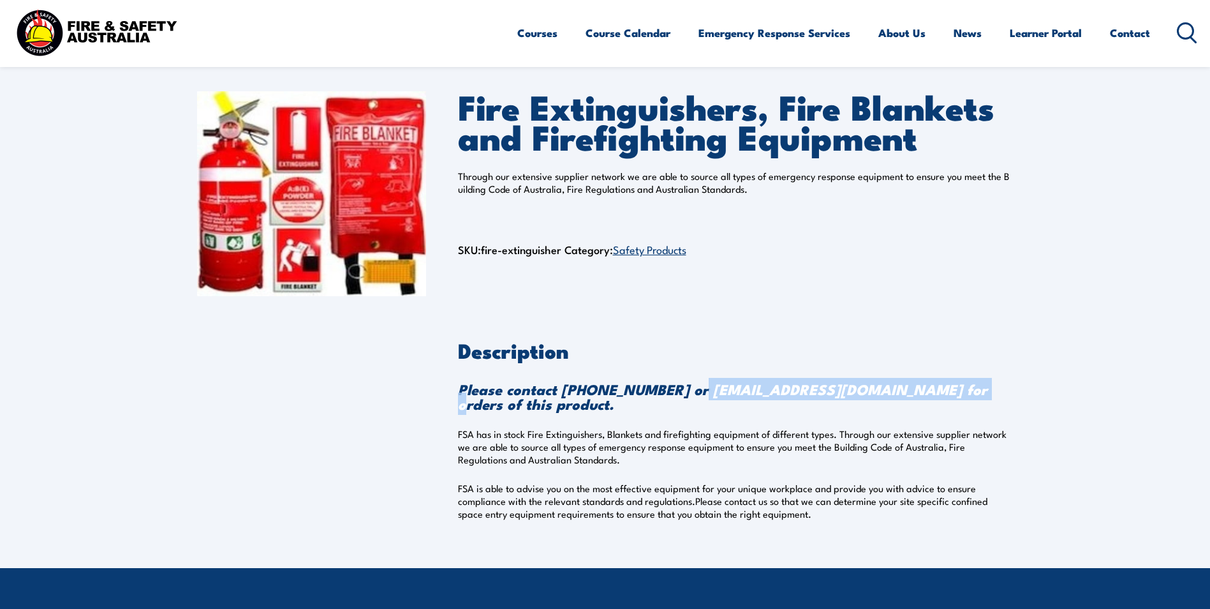 The image size is (1210, 609). What do you see at coordinates (537, 33) in the screenshot?
I see `a: Courses` at bounding box center [537, 33].